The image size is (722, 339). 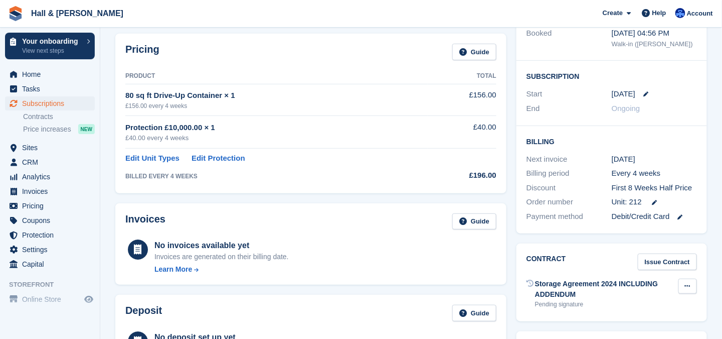 I want to click on a: Preview store, so click(x=89, y=299).